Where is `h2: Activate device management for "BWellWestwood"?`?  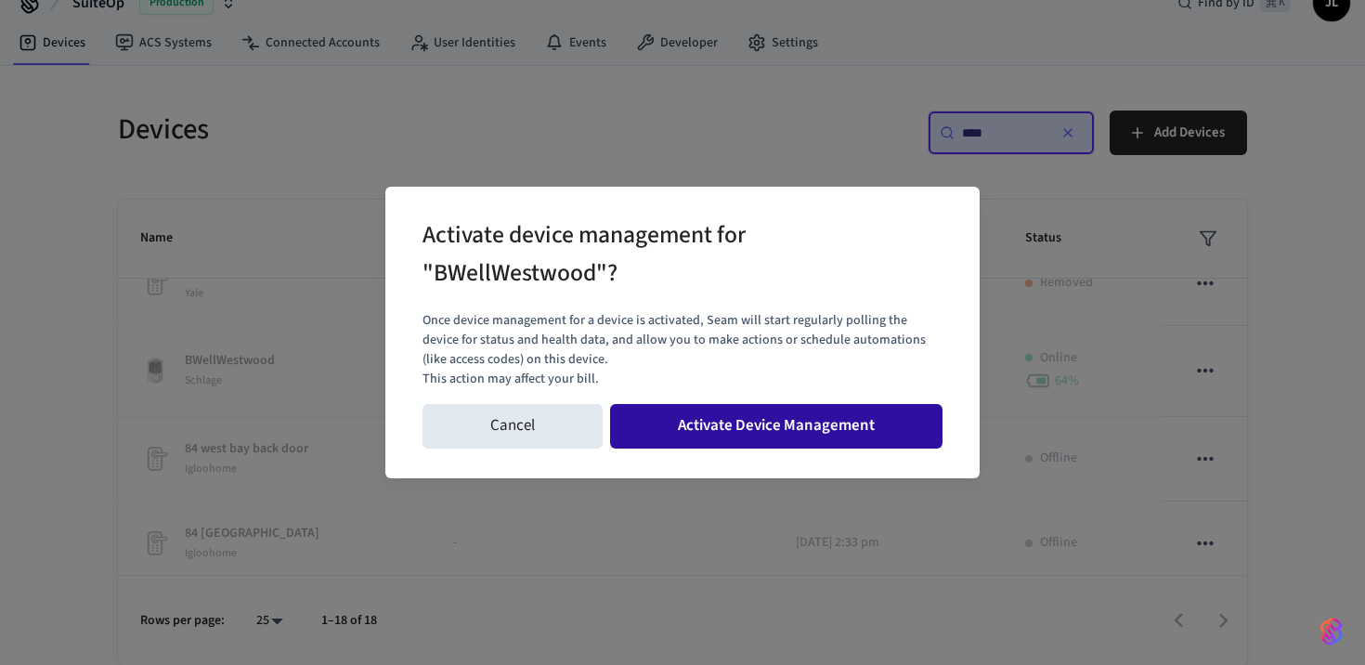 h2: Activate device management for "BWellWestwood"? is located at coordinates (656, 256).